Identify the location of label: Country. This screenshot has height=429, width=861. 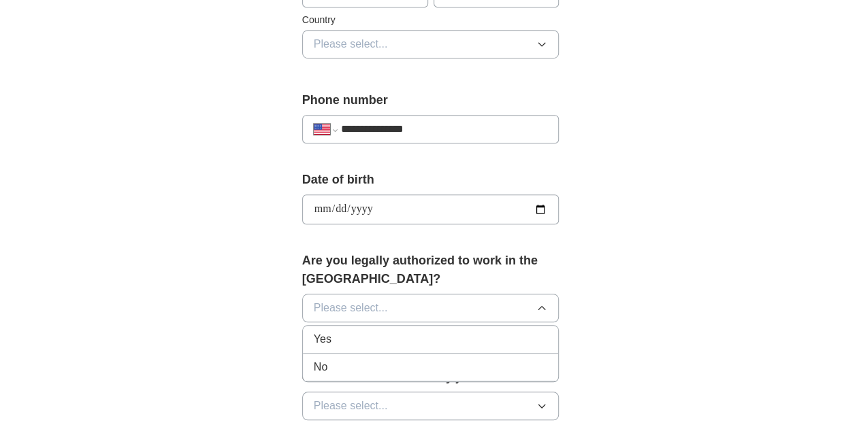
(431, 20).